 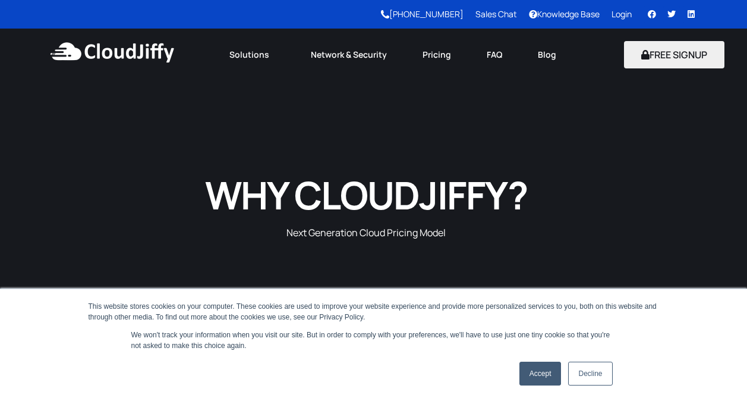 What do you see at coordinates (674, 55) in the screenshot?
I see `a: FREE SIGNUP` at bounding box center [674, 55].